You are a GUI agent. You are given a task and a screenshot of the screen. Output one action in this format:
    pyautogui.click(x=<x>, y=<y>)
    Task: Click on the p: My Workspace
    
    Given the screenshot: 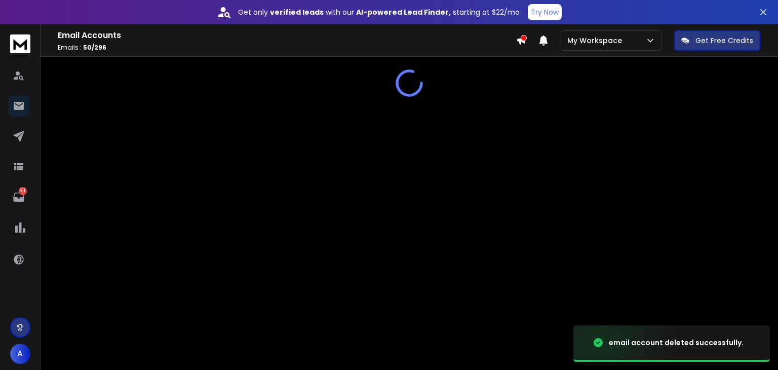 What is the action you would take?
    pyautogui.click(x=597, y=41)
    